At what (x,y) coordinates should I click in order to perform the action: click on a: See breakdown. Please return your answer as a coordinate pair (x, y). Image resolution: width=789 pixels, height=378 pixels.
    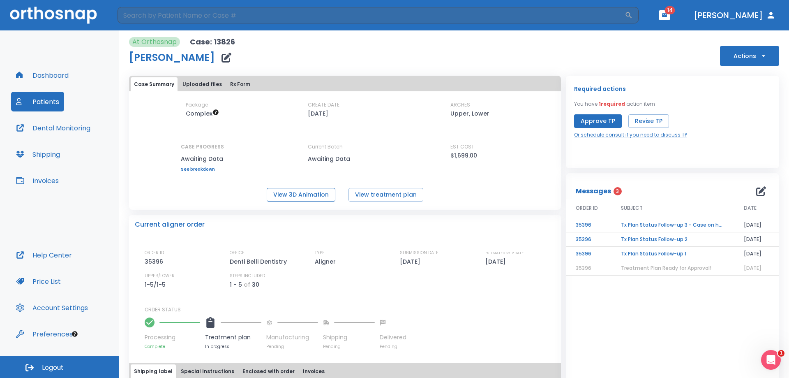
    Looking at the image, I should click on (202, 169).